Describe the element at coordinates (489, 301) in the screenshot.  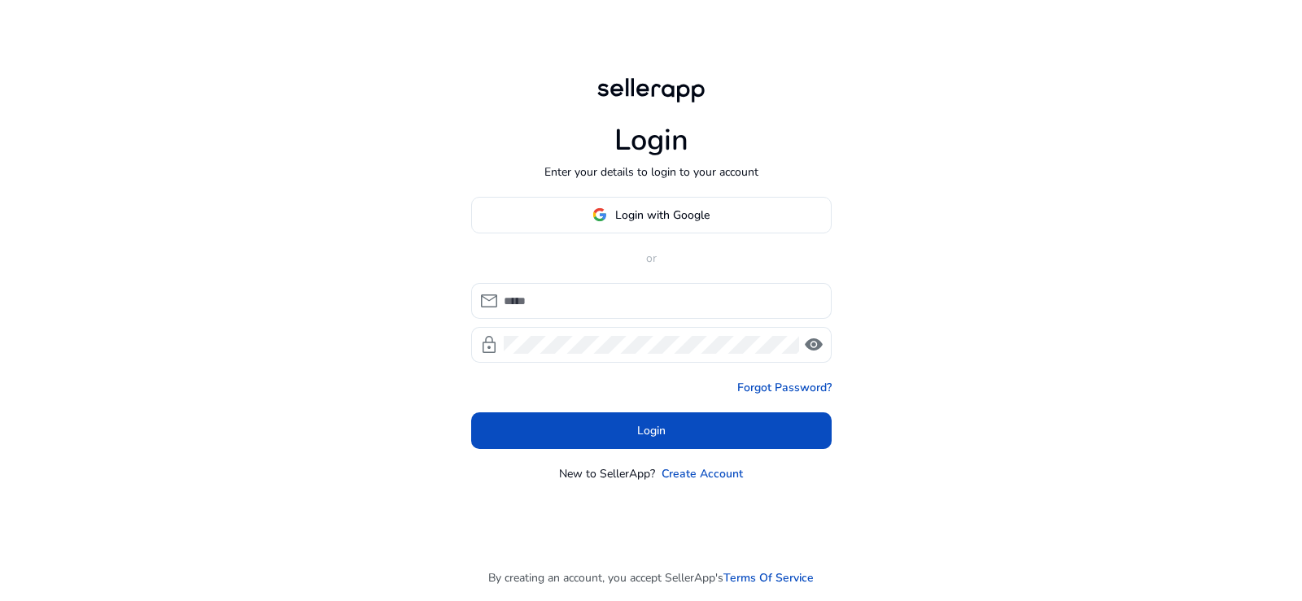
I see `span: mail` at that location.